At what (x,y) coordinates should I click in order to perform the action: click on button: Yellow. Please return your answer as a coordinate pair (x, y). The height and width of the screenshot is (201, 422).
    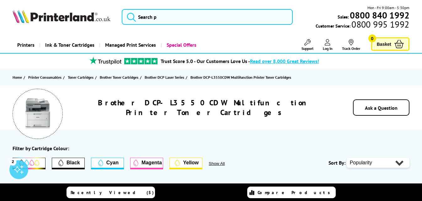
    Looking at the image, I should click on (186, 163).